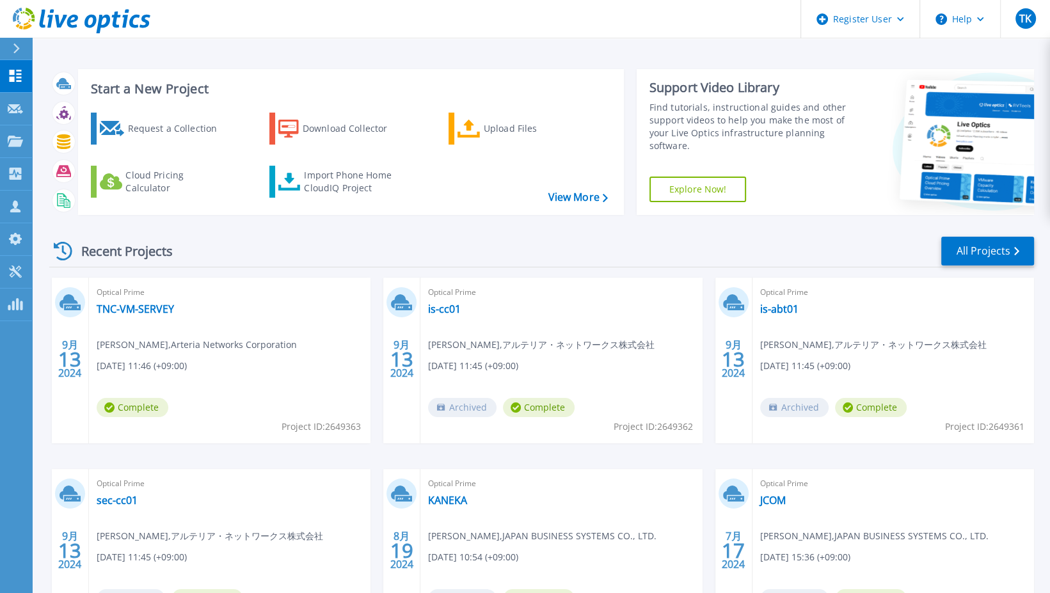 The image size is (1050, 593). I want to click on span: TK, so click(1025, 19).